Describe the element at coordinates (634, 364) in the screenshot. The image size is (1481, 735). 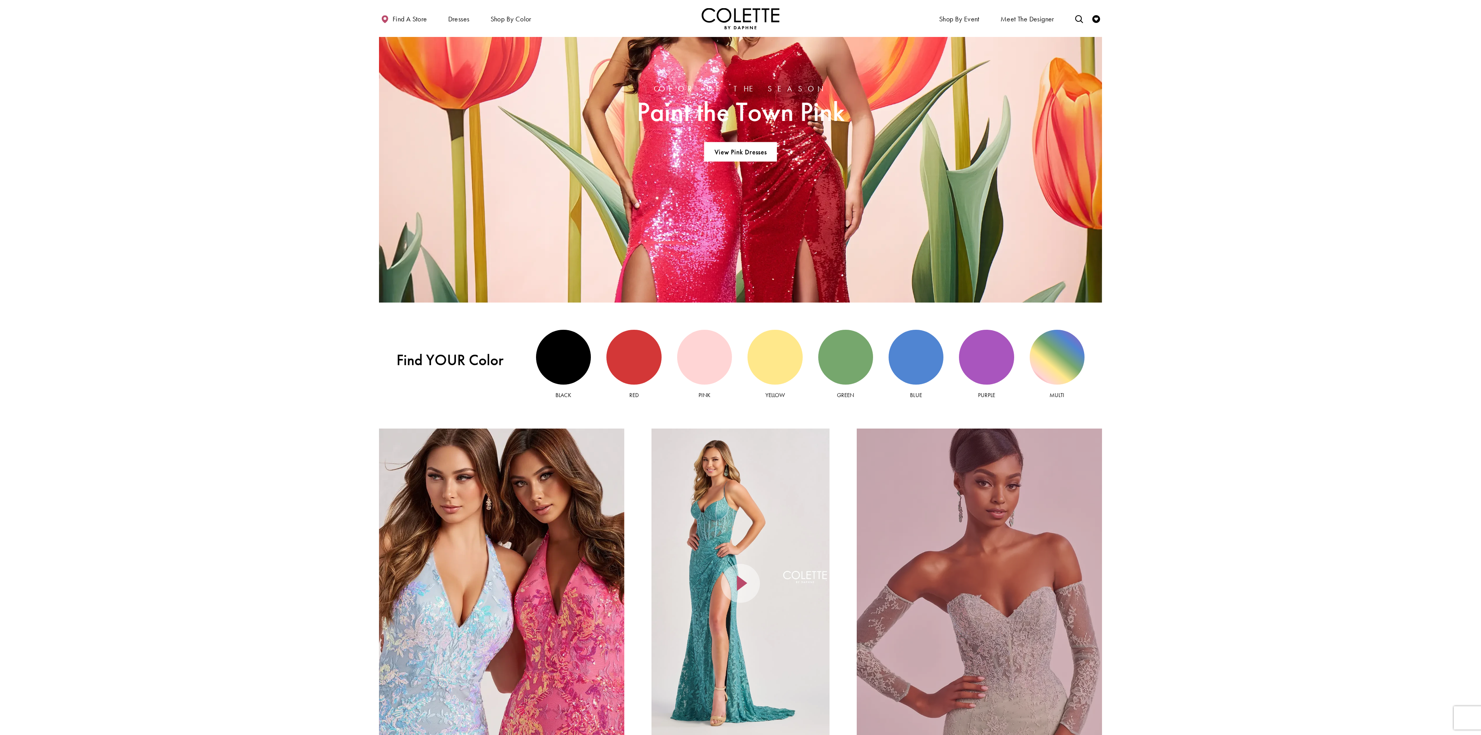
I see `a: Red view Red` at that location.